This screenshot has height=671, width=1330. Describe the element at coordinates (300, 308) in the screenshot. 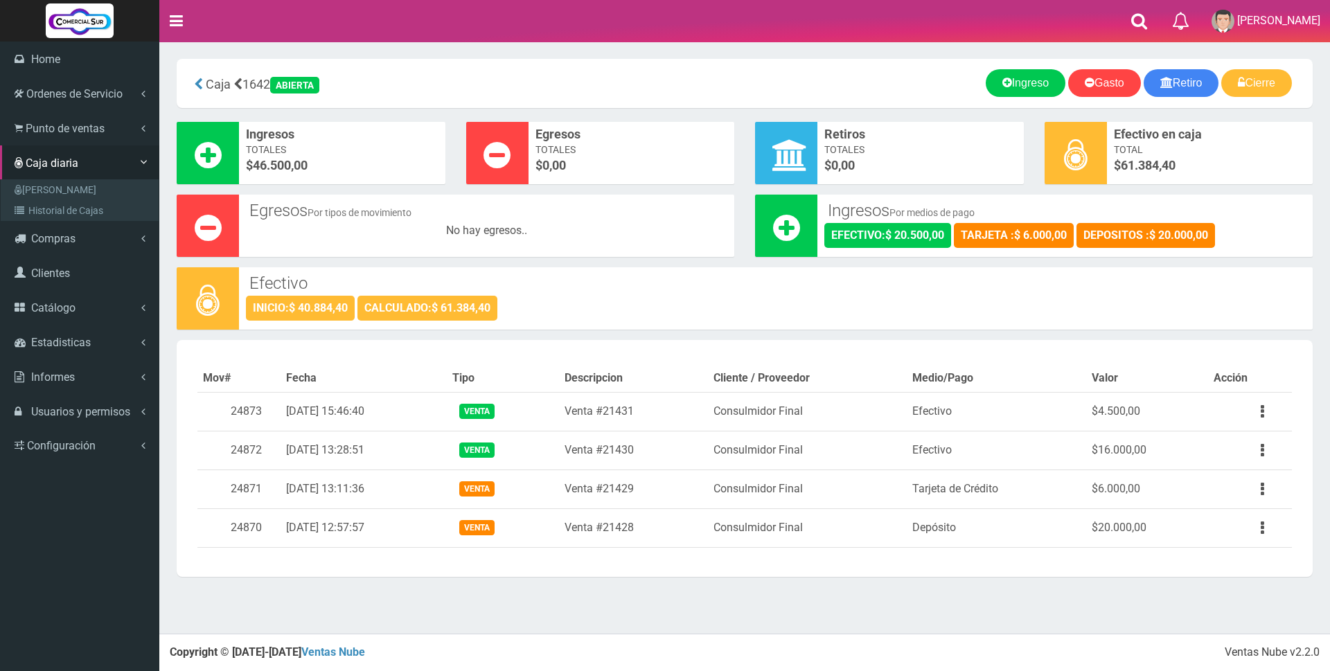

I see `div: INICIO:` at that location.